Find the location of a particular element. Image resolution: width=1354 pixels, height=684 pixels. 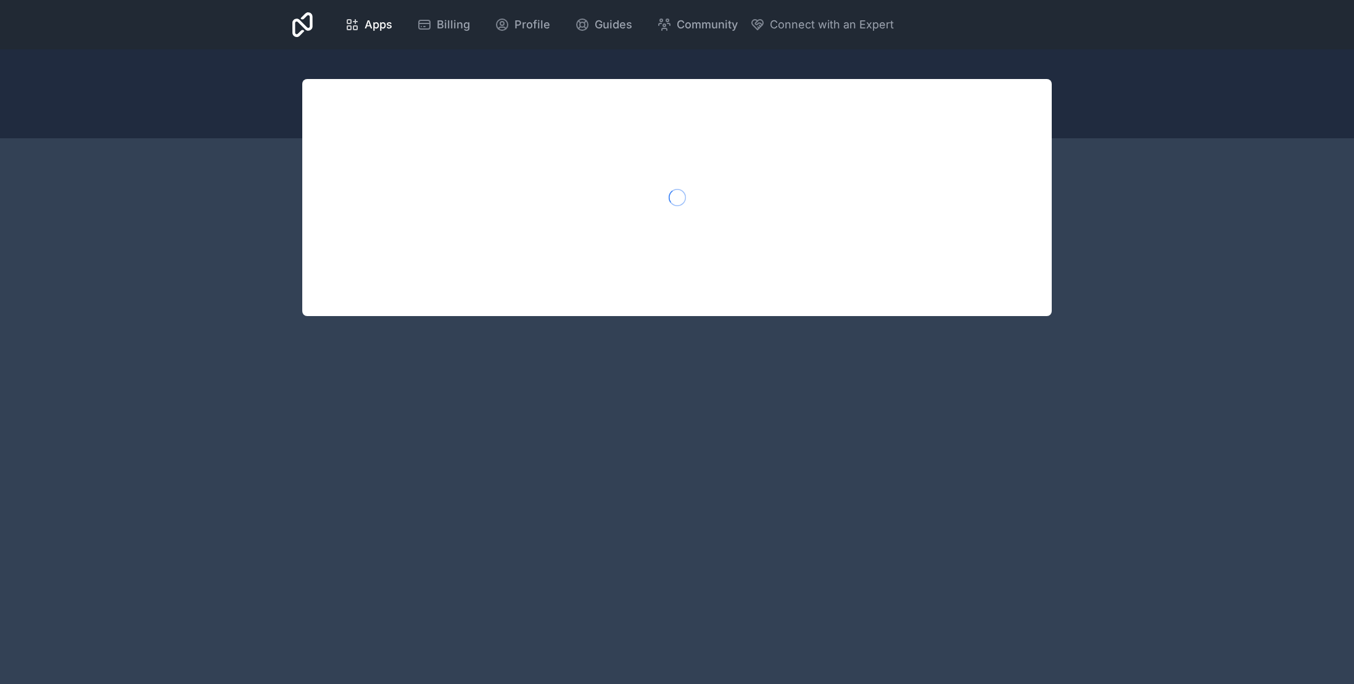

a: Billing is located at coordinates (444, 25).